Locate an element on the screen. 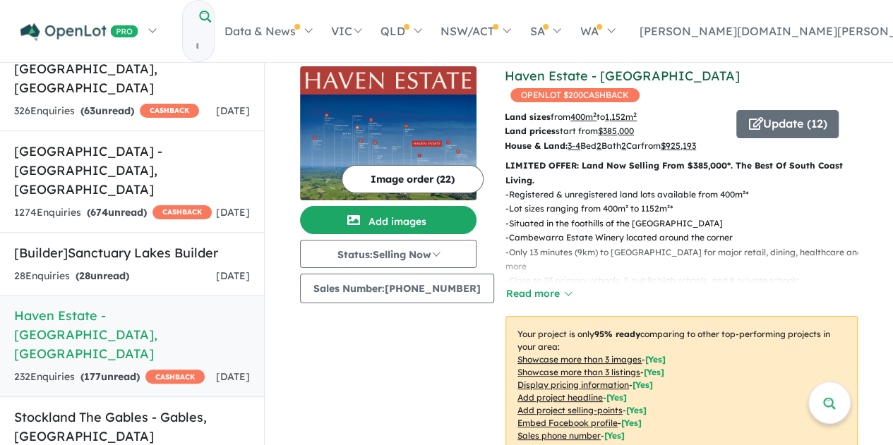 The height and width of the screenshot is (445, 893). p: LIMITED OFFER: Land Now Selling From $385,000*. The Best Of South Coast Living. is located at coordinates (681, 173).